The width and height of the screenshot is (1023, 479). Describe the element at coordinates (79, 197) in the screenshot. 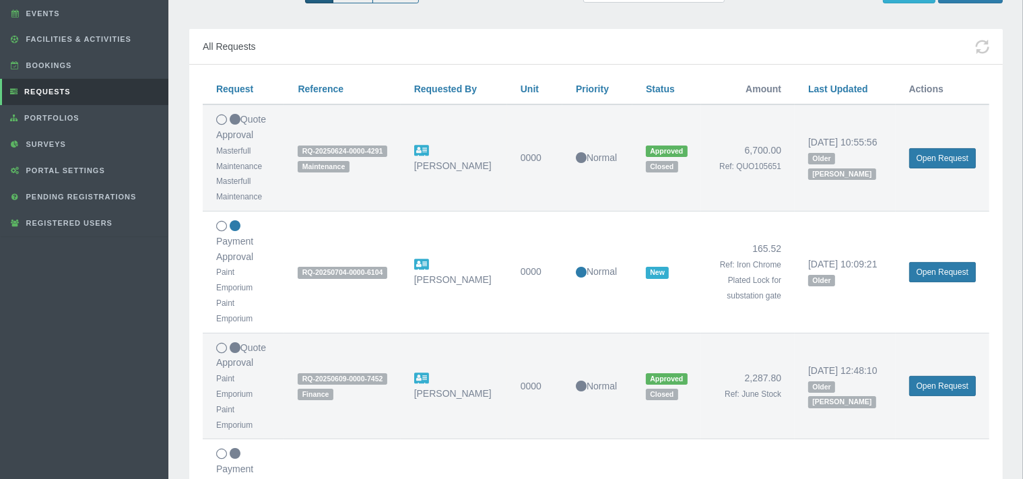

I see `span: Pending Registrations` at that location.